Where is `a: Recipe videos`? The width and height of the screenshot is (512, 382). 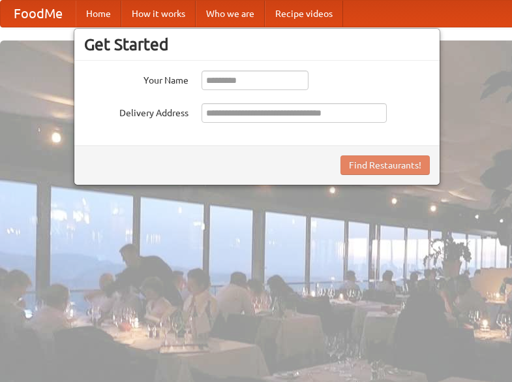
a: Recipe videos is located at coordinates (304, 14).